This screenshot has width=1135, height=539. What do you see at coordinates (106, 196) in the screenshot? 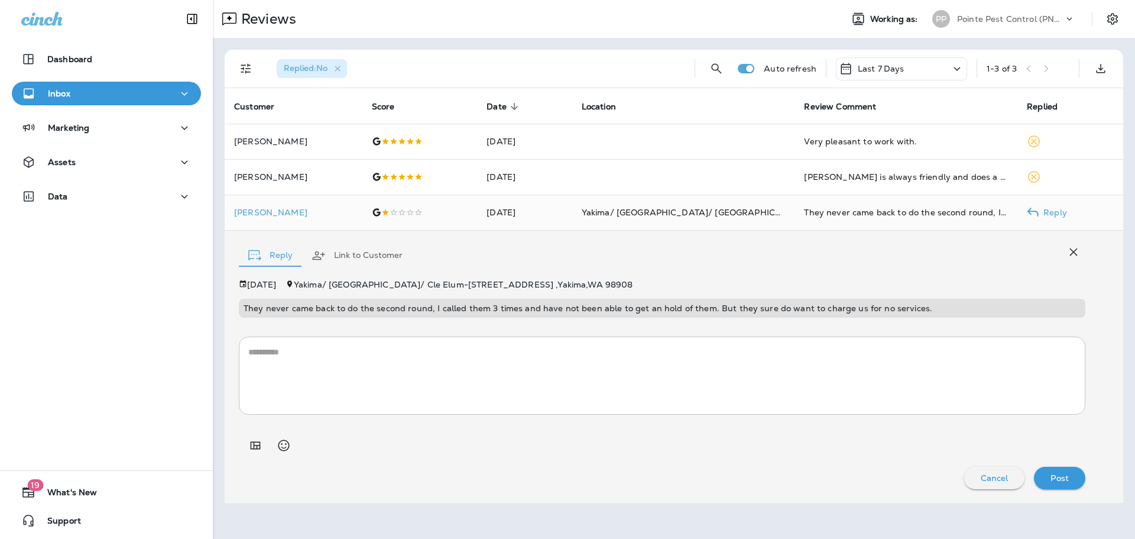
I see `button: Data` at bounding box center [106, 196].